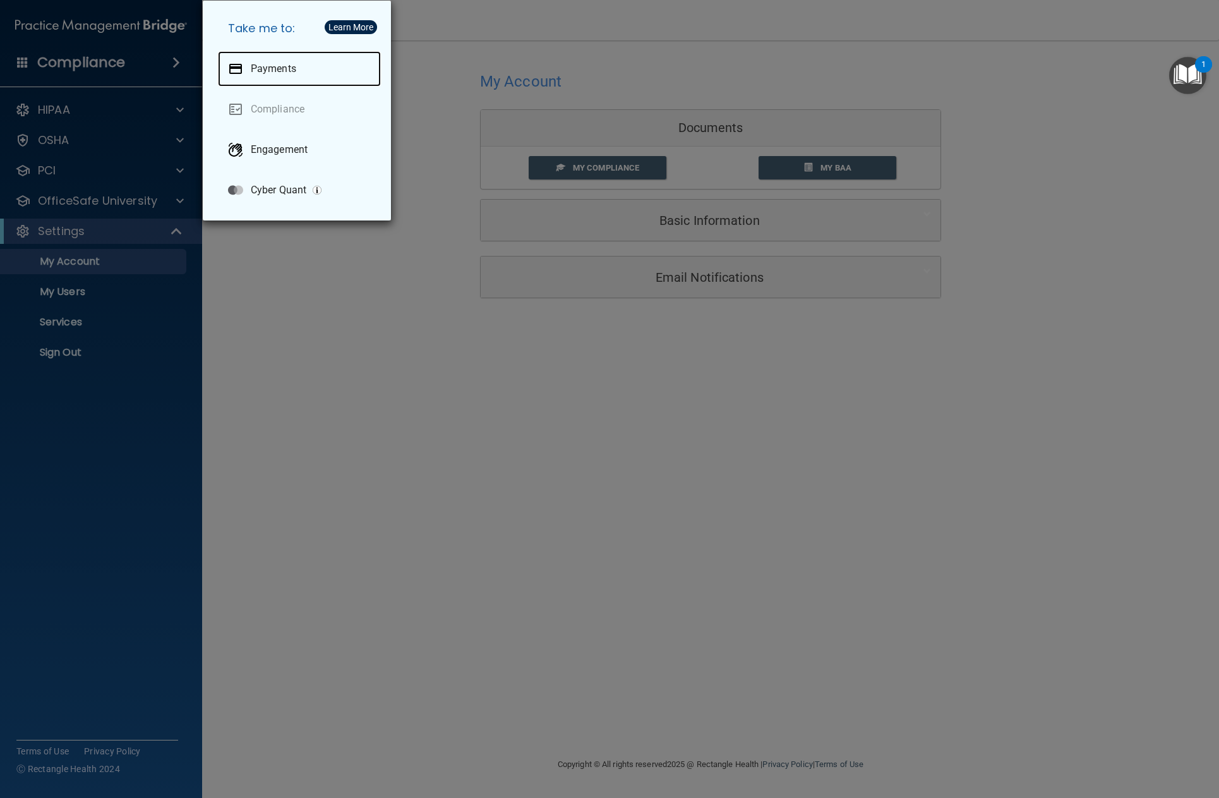 The width and height of the screenshot is (1219, 798). Describe the element at coordinates (351, 27) in the screenshot. I see `button: Learn More` at that location.